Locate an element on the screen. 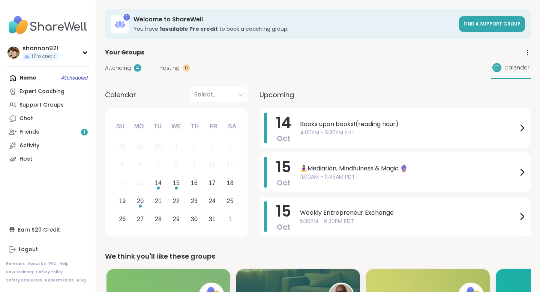 The width and height of the screenshot is (540, 292). div: Choose Monday, October 20th, 2025 is located at coordinates (140, 201).